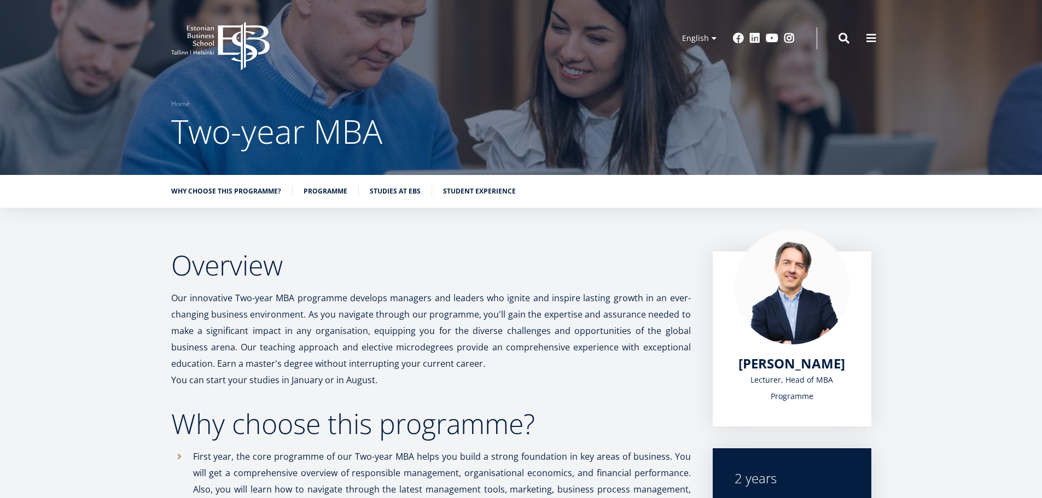 The height and width of the screenshot is (498, 1042). Describe the element at coordinates (226, 191) in the screenshot. I see `a: Why choose this programme?` at that location.